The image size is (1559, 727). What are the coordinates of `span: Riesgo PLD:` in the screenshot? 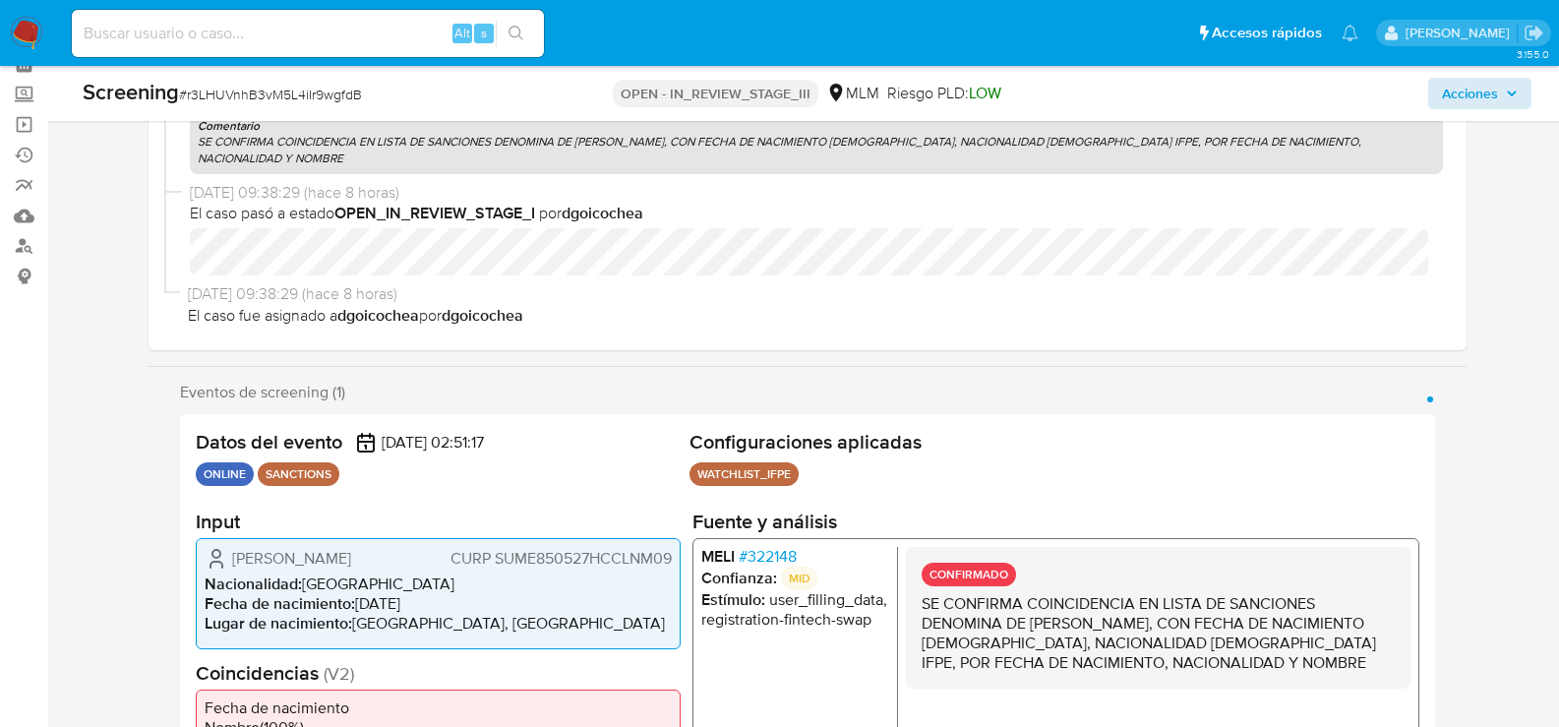 It's located at (944, 93).